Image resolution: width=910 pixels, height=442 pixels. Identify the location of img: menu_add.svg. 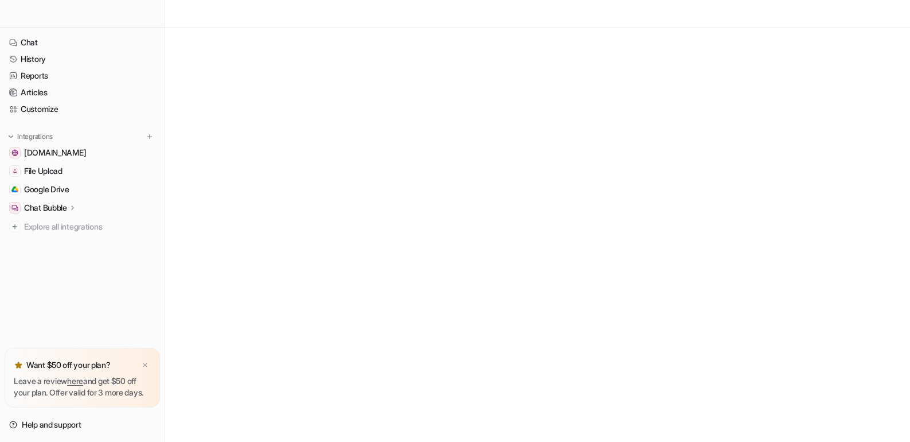
(150, 137).